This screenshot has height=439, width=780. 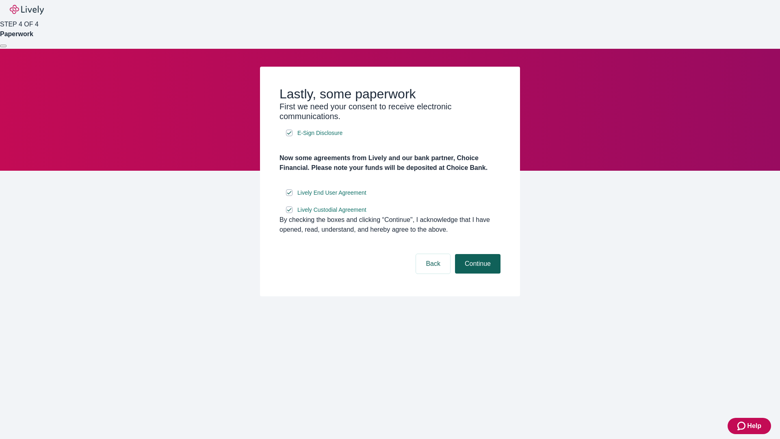 What do you see at coordinates (332, 210) in the screenshot?
I see `span: Lively Custodial Agreement` at bounding box center [332, 210].